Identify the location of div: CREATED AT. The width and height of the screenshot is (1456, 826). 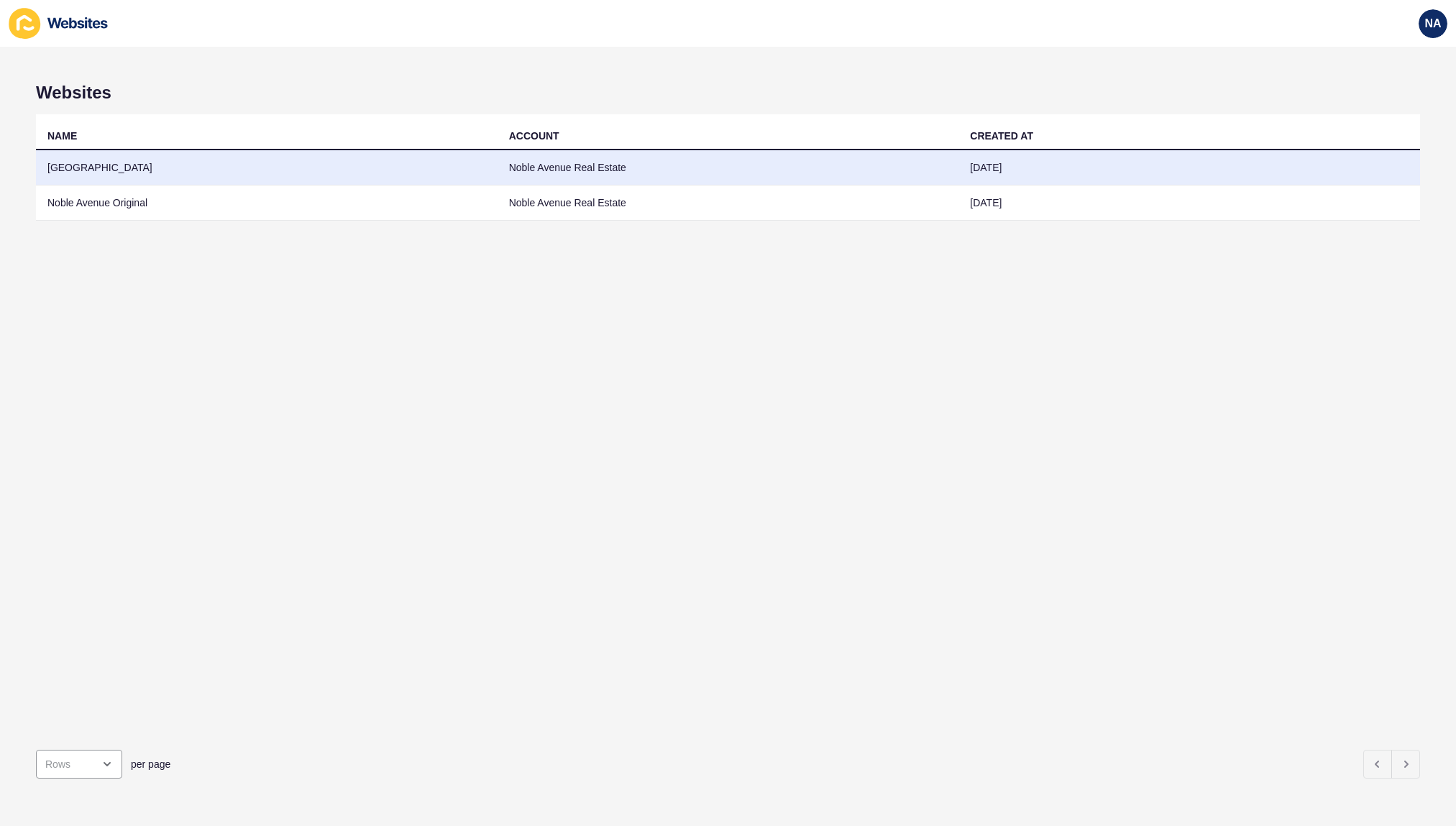
(1001, 136).